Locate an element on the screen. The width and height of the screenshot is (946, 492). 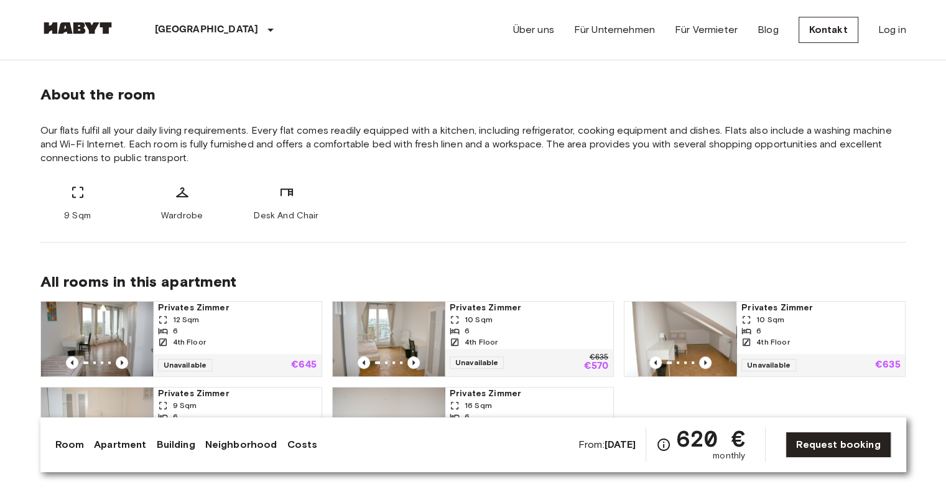
a: Über uns is located at coordinates (534, 30).